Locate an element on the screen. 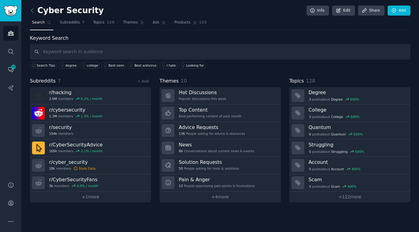  a: r/CyberSecurityAdvice105kmembers2.1% / month is located at coordinates (90, 148).